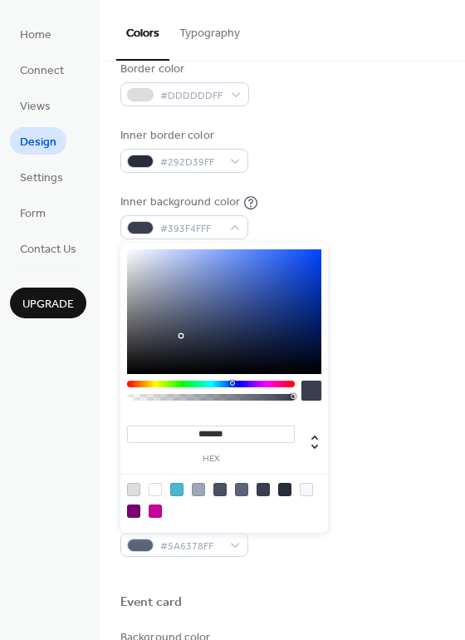 Image resolution: width=465 pixels, height=640 pixels. I want to click on a: Settings, so click(42, 176).